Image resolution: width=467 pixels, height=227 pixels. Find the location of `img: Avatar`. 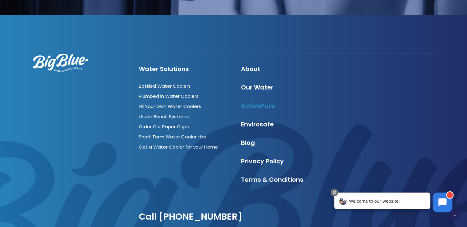

img: Avatar is located at coordinates (15, 14).